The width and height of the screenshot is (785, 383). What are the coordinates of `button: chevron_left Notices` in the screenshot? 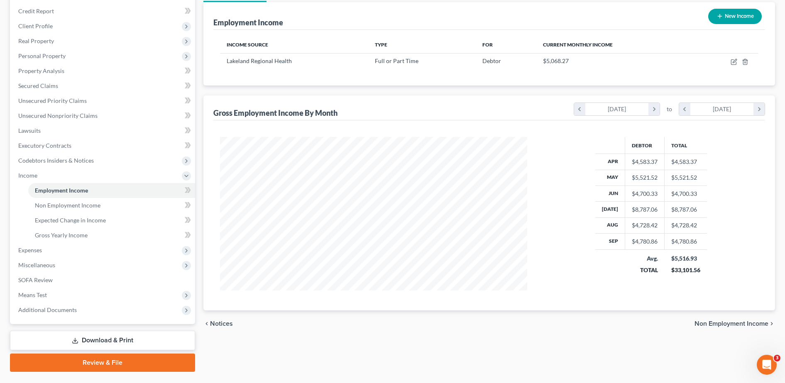 It's located at (218, 324).